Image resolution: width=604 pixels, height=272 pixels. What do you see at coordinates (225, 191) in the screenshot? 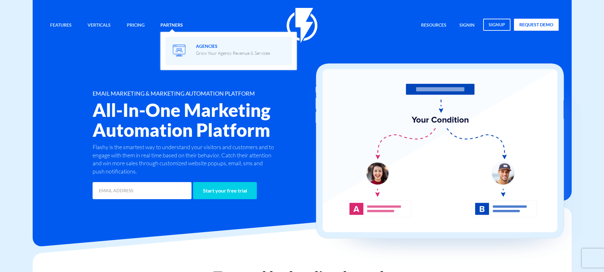
I see `input: Start your free trial` at bounding box center [225, 191].